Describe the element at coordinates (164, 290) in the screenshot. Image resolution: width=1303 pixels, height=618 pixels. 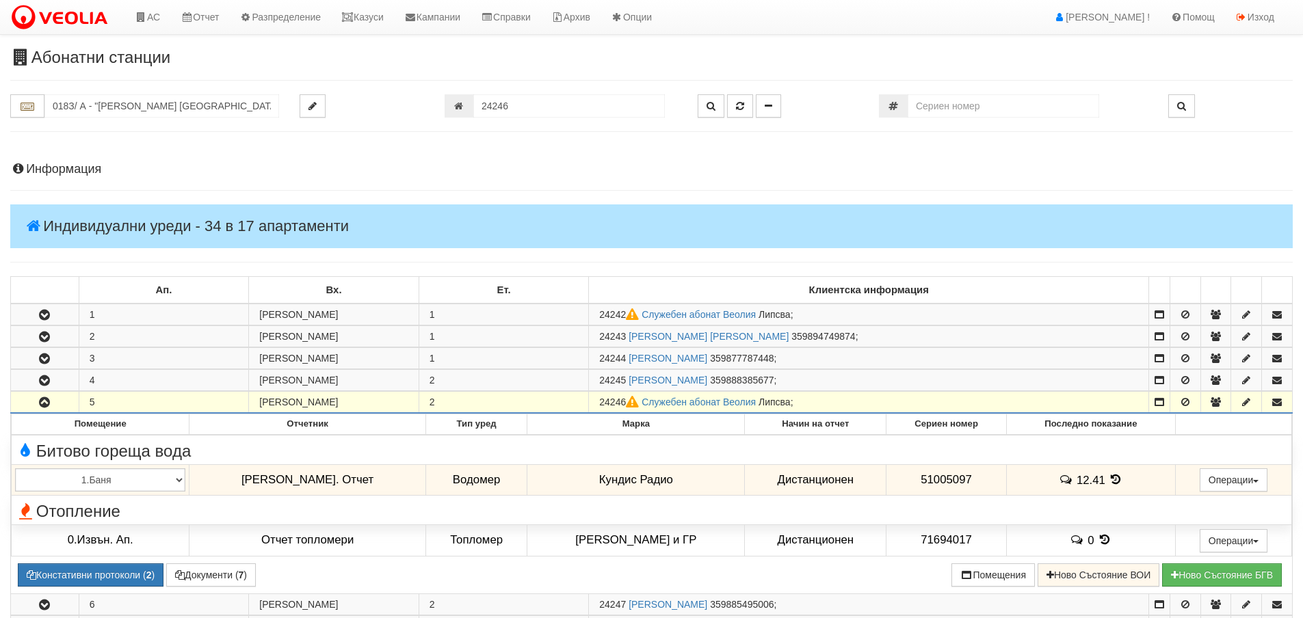
I see `b: Ап.` at that location.